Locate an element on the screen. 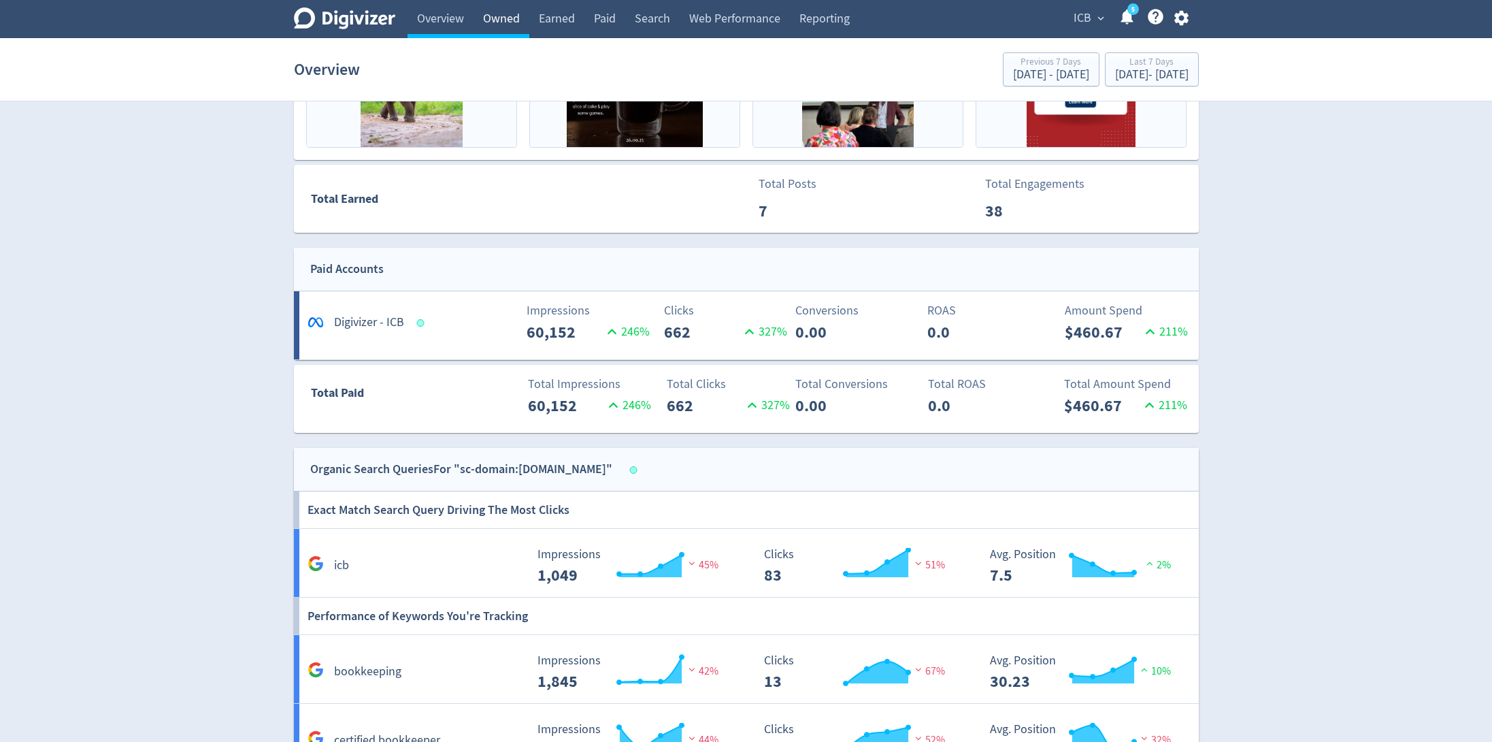  h5: icb is located at coordinates (342, 565).